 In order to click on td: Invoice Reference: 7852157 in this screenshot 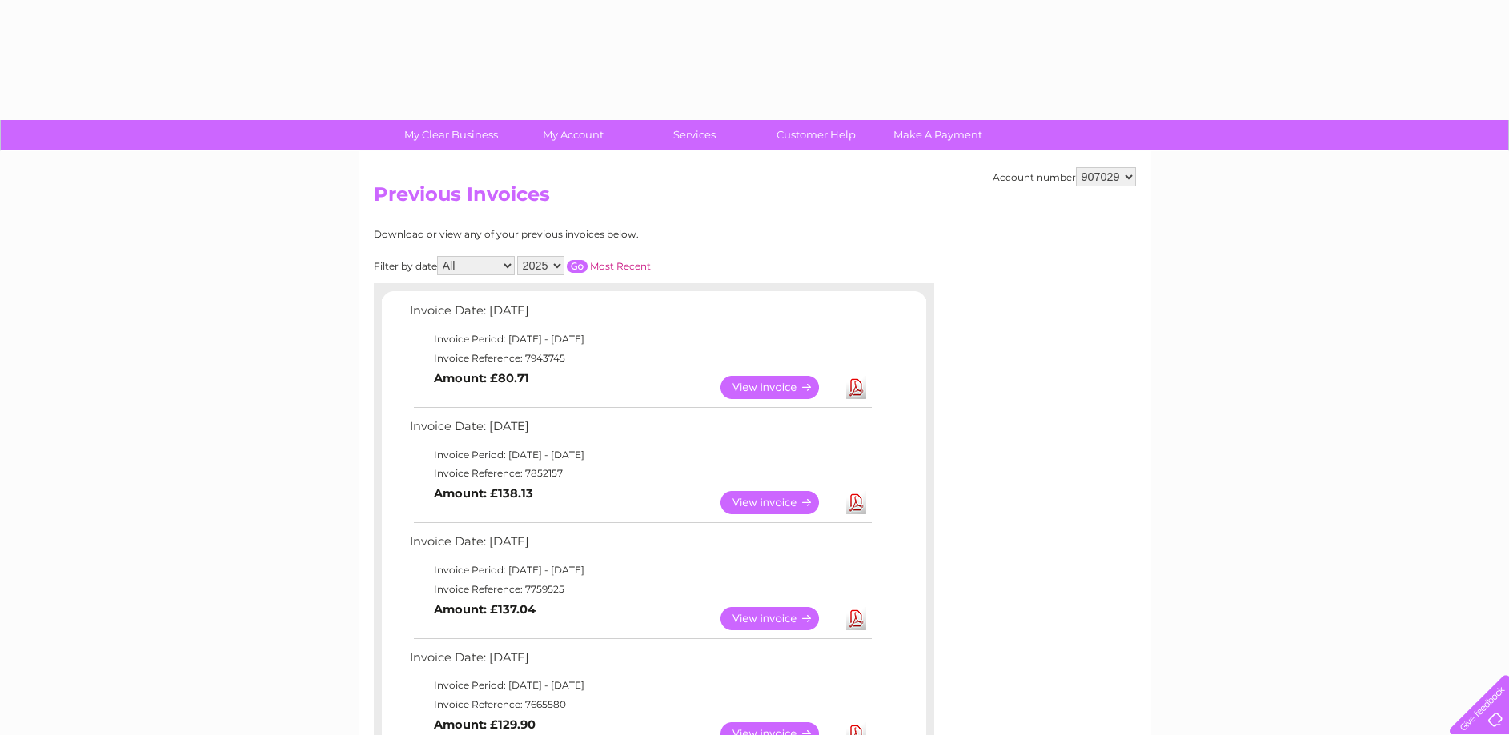, I will do `click(639, 474)`.